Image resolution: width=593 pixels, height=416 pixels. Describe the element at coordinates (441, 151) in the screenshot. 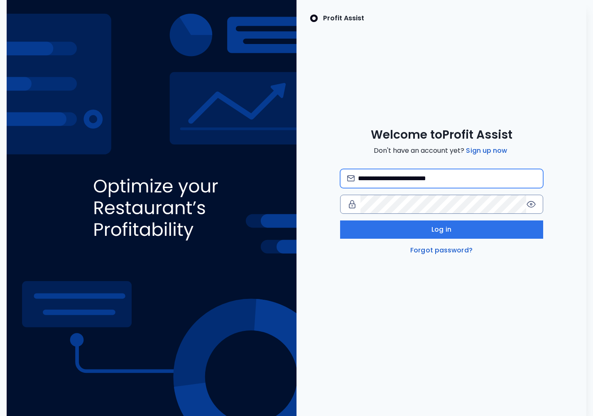

I see `span: Don't have an account yet?` at that location.